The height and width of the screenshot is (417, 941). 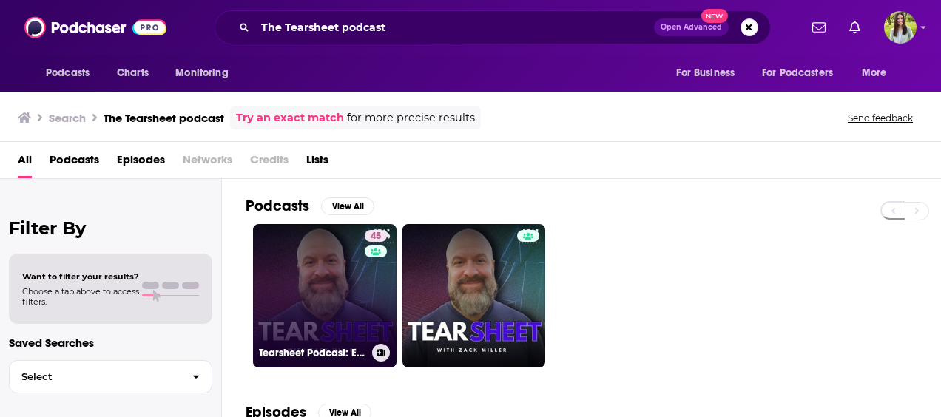 I want to click on span: Open Advanced, so click(x=691, y=27).